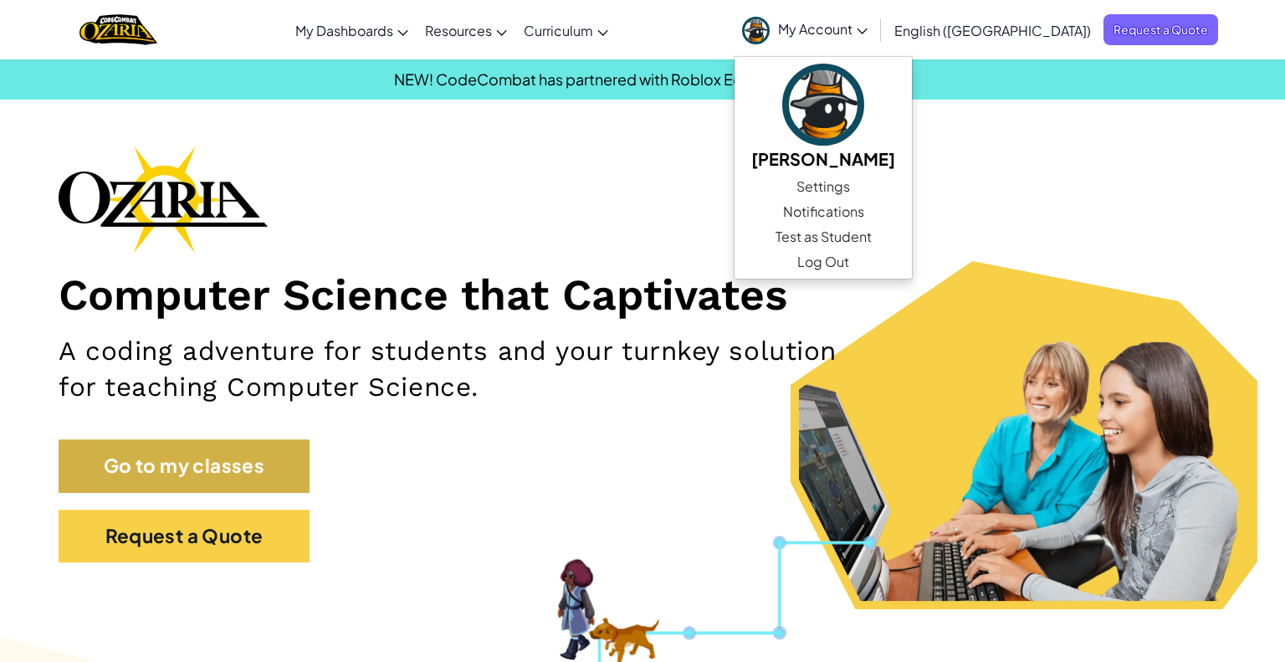 The image size is (1285, 662). Describe the element at coordinates (1161, 29) in the screenshot. I see `span: Request a Quote` at that location.